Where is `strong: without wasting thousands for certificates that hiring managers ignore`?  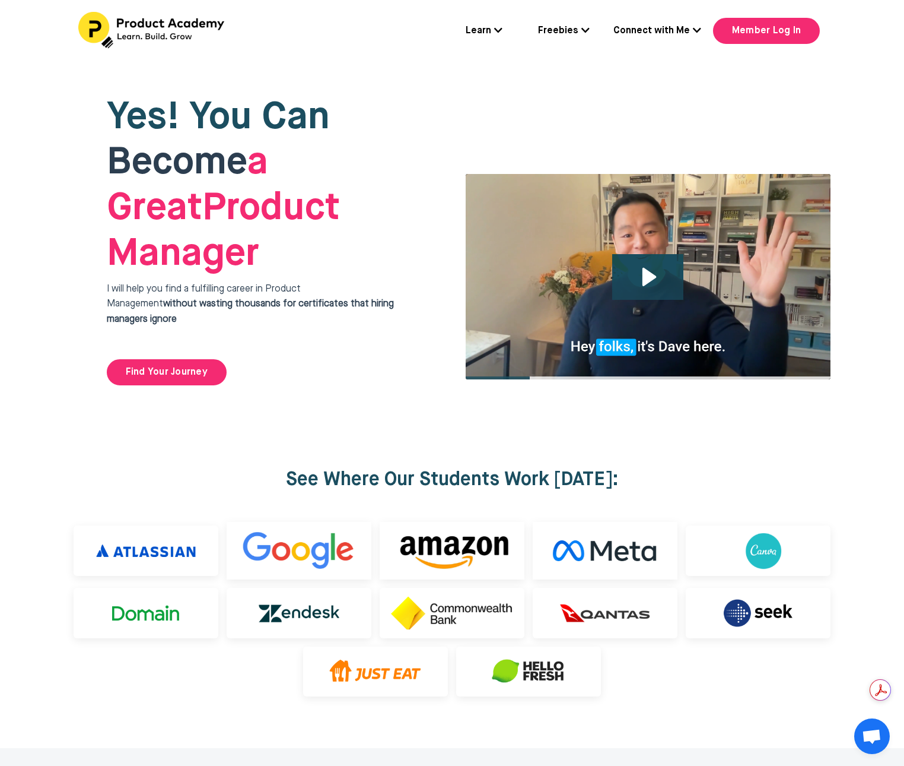 strong: without wasting thousands for certificates that hiring managers ignore is located at coordinates (250, 312).